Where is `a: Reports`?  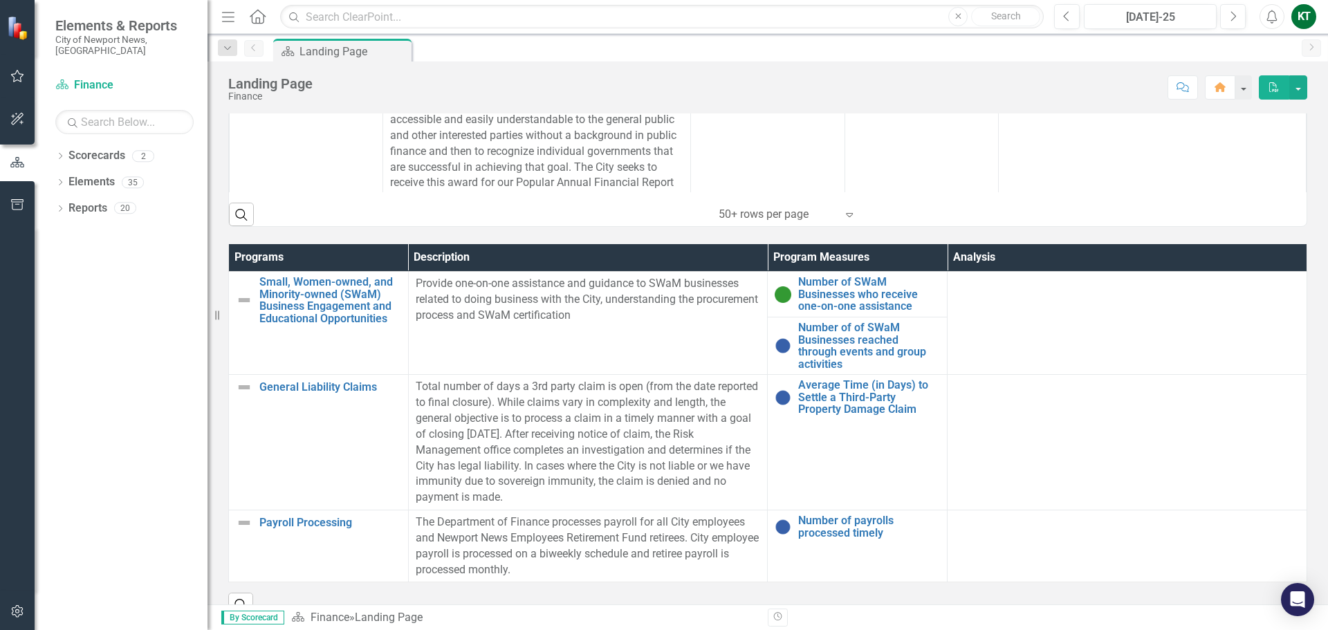
a: Reports is located at coordinates (88, 208).